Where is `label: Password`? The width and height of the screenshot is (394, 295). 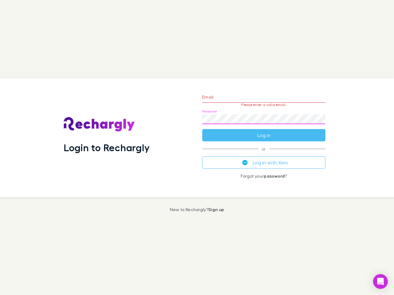 label: Password is located at coordinates (209, 111).